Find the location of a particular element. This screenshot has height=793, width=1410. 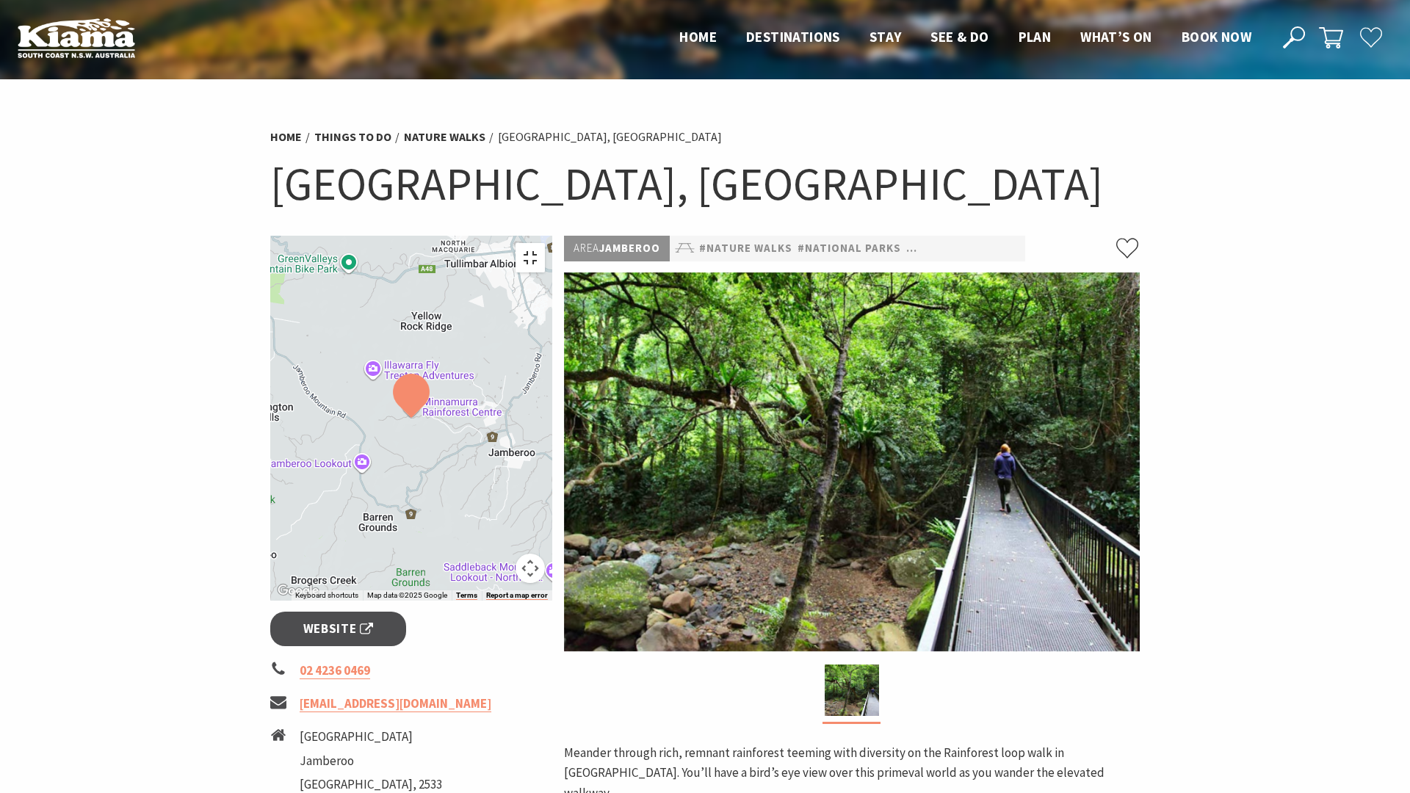

nav: Main Menu is located at coordinates (965, 37).